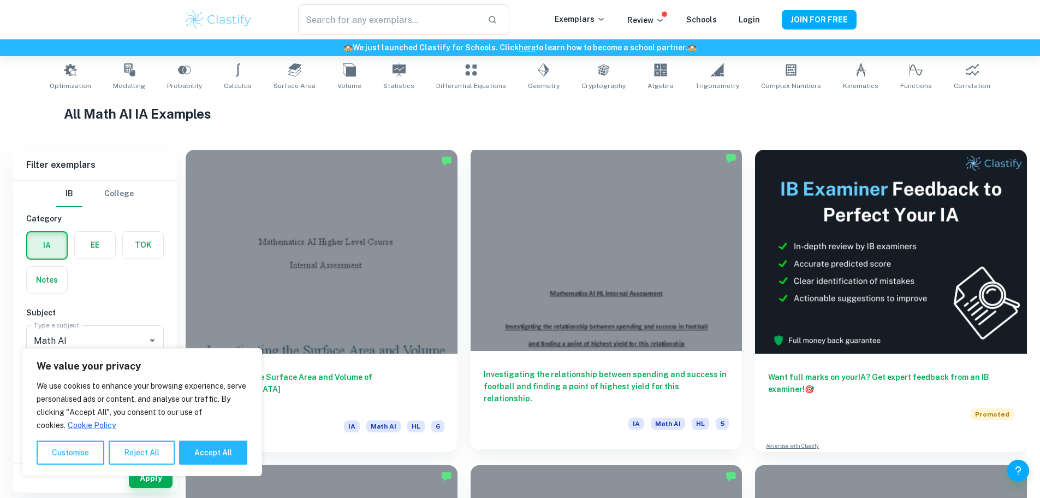 This screenshot has width=1040, height=498. I want to click on button: Open, so click(152, 340).